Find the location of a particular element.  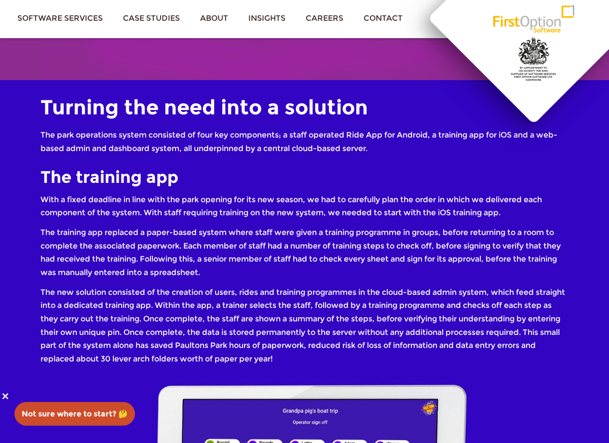

a: Not sure where to start? 🤔 is located at coordinates (75, 413).